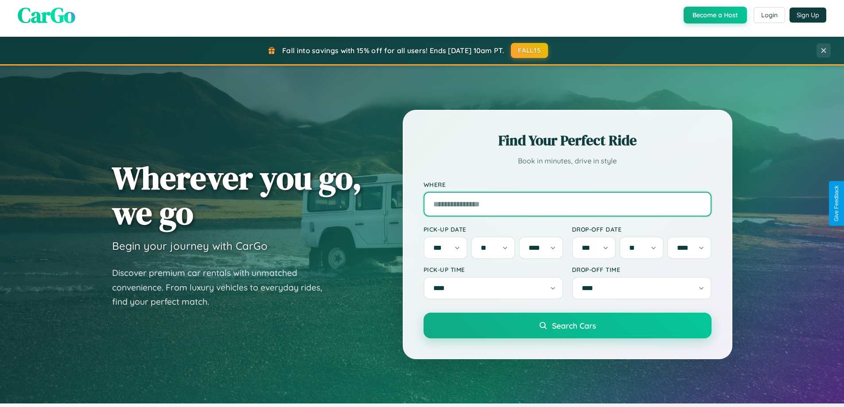  I want to click on label: Drop-off Time, so click(641, 269).